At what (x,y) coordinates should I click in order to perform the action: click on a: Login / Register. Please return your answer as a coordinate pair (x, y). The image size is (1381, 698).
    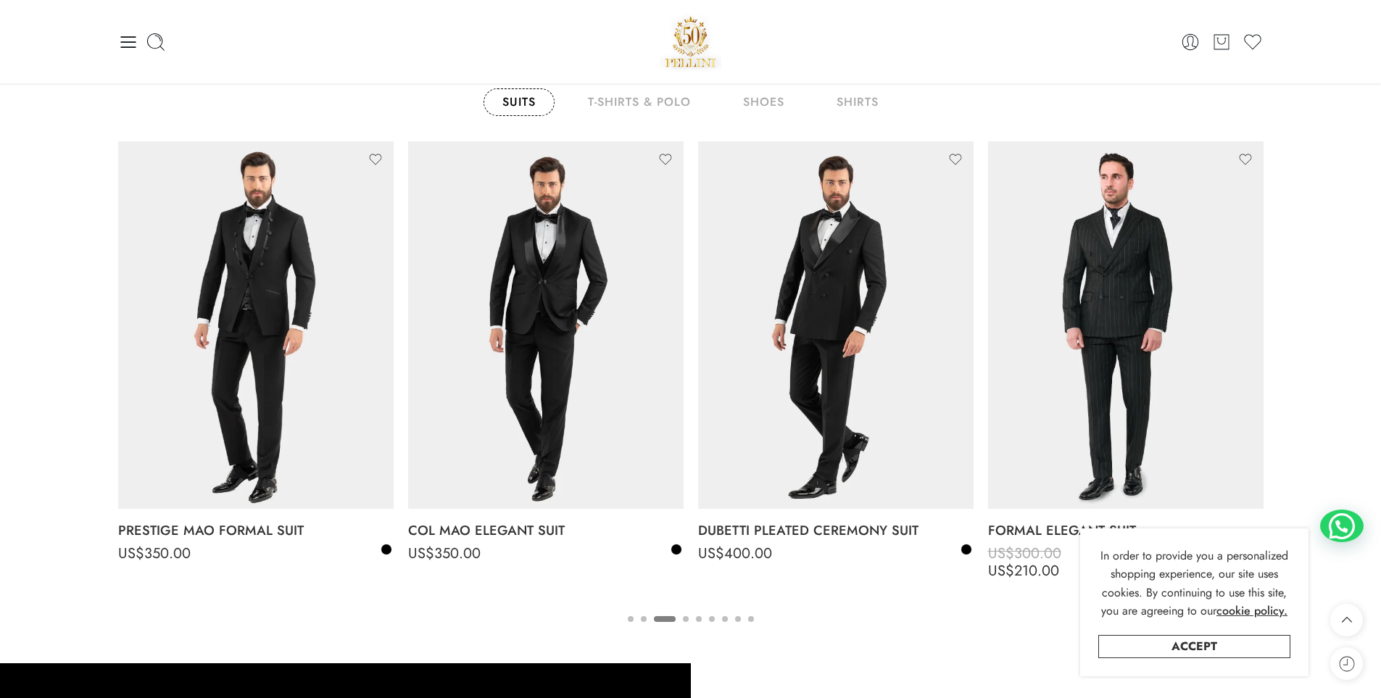
    Looking at the image, I should click on (1191, 42).